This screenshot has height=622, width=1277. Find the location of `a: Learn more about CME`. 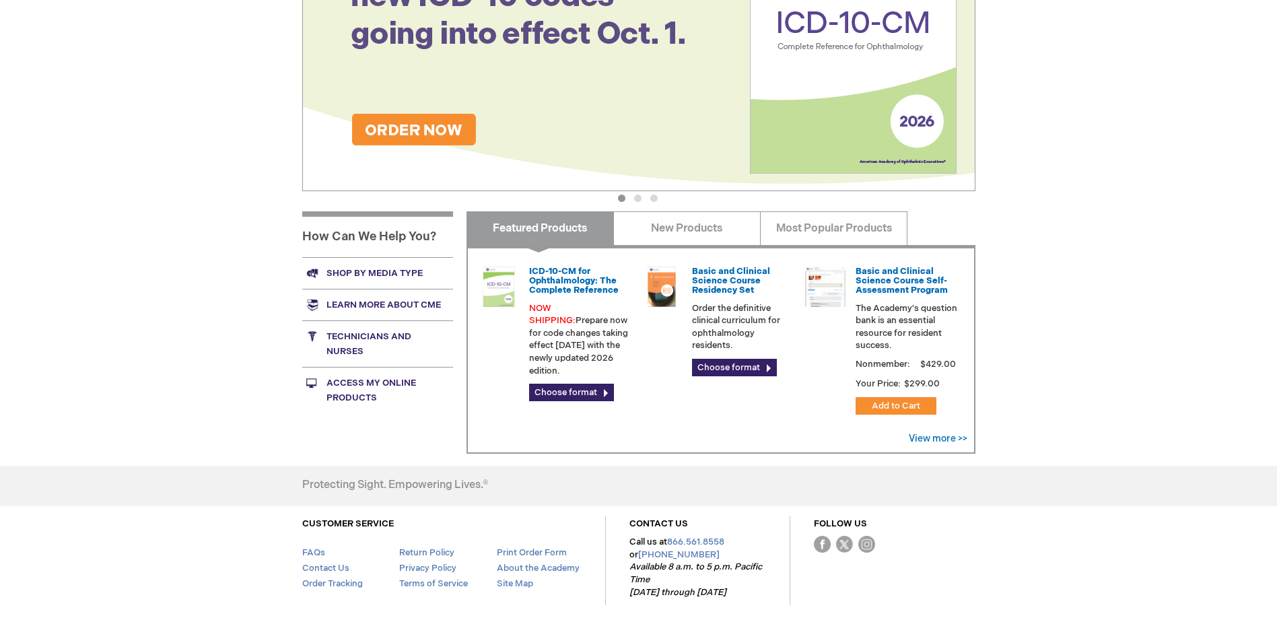

a: Learn more about CME is located at coordinates (378, 304).